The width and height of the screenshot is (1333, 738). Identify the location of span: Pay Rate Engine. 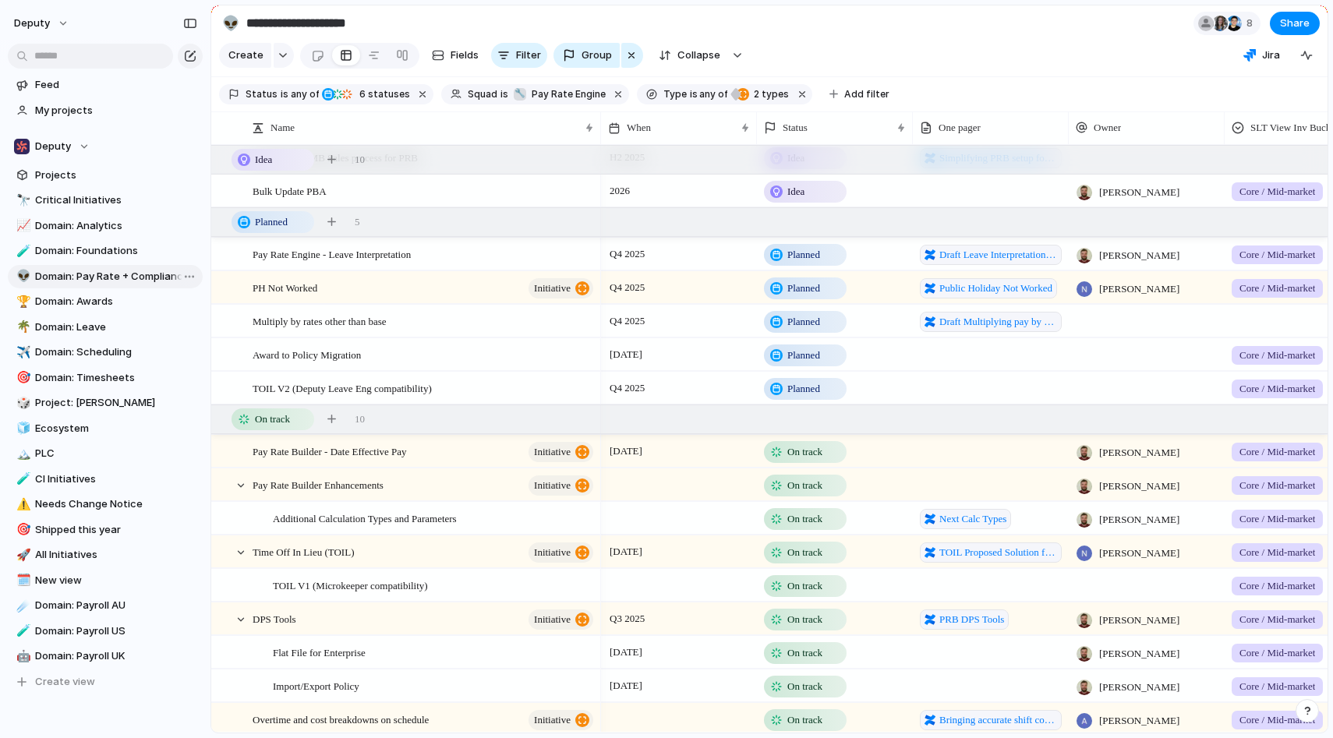
(568, 94).